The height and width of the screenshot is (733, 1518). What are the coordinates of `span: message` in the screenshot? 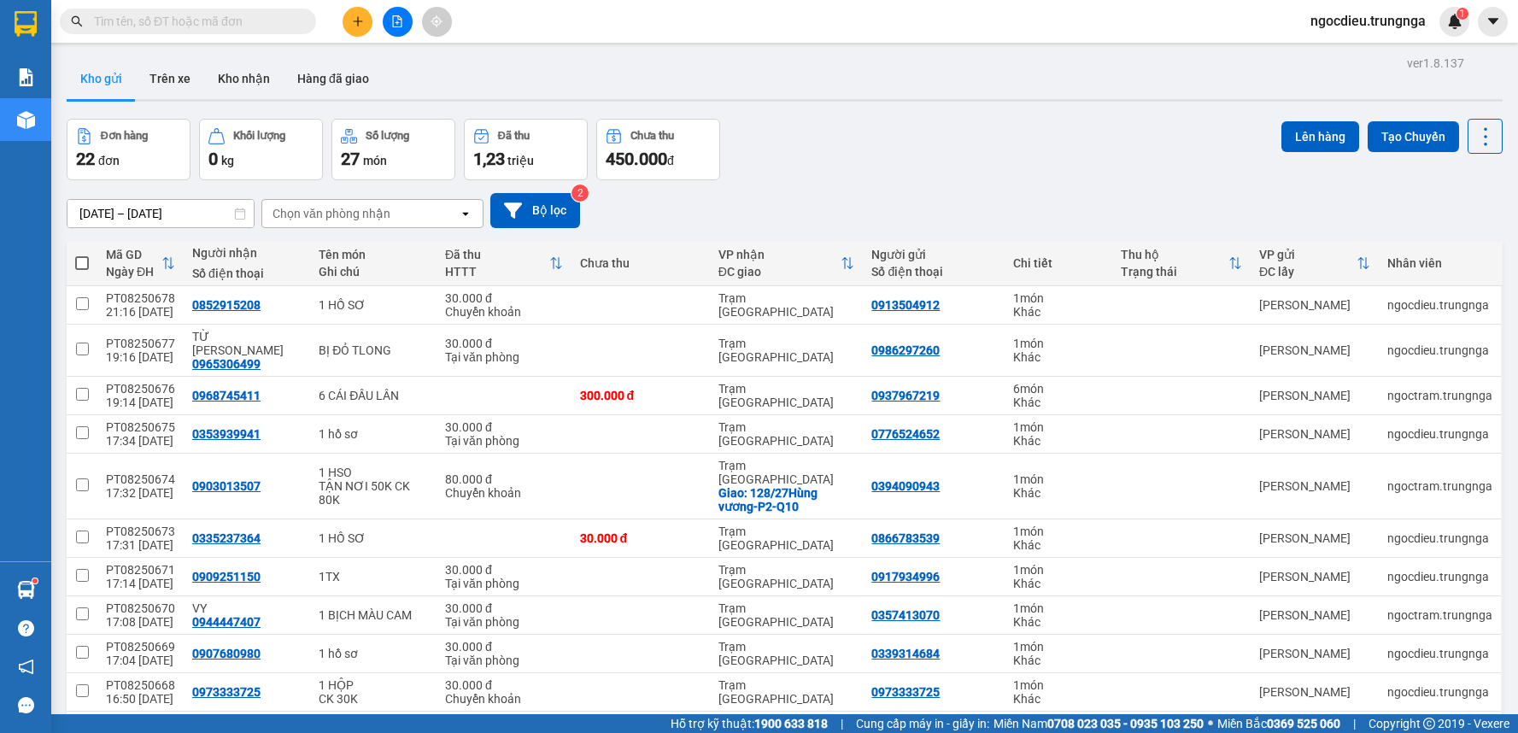 It's located at (26, 705).